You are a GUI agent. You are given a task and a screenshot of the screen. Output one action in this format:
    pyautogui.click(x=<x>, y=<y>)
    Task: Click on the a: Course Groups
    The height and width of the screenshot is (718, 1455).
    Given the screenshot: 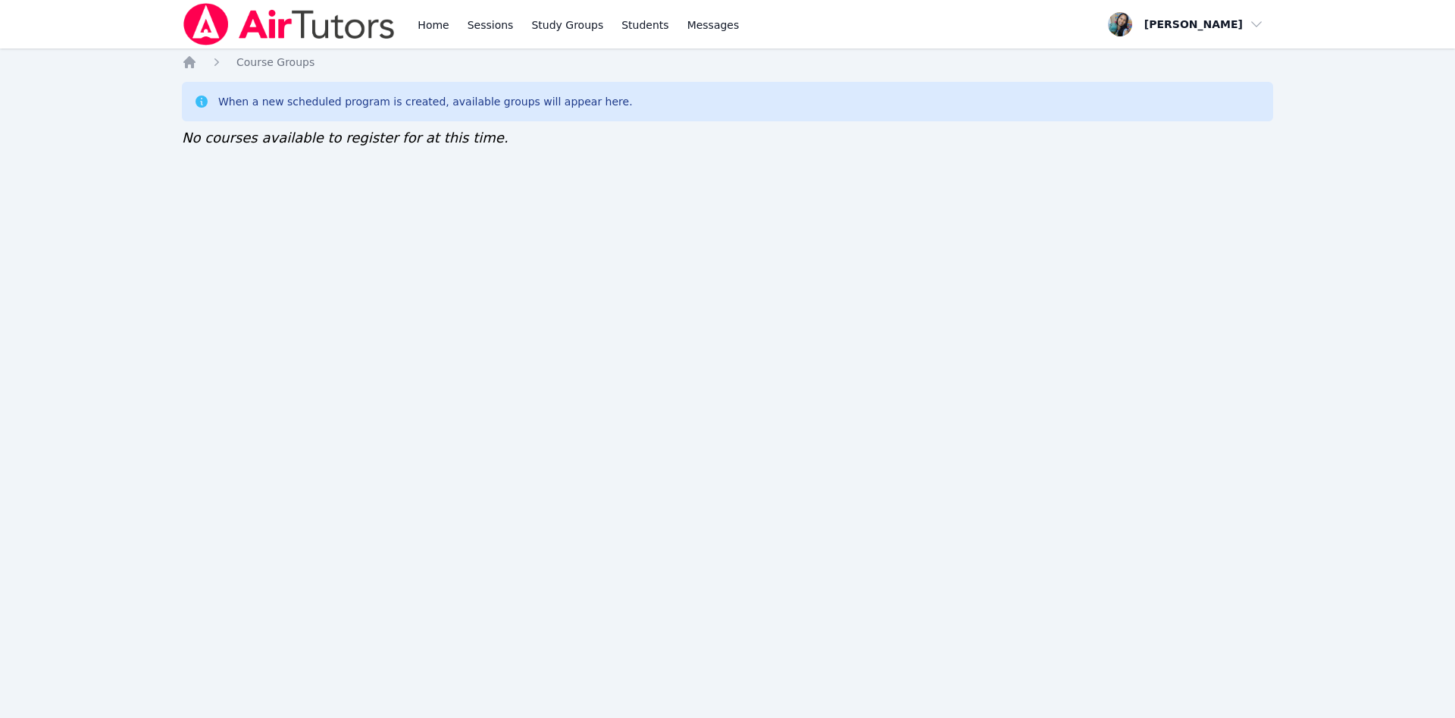 What is the action you would take?
    pyautogui.click(x=275, y=62)
    